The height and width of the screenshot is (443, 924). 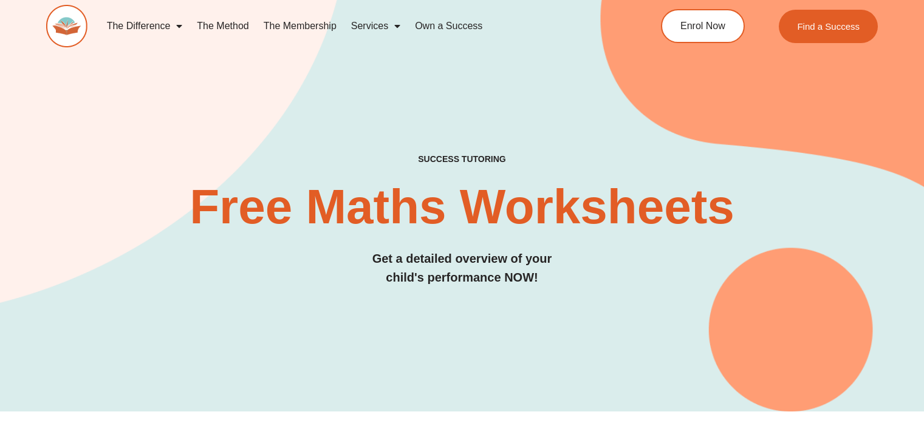 I want to click on a: The Method, so click(x=222, y=26).